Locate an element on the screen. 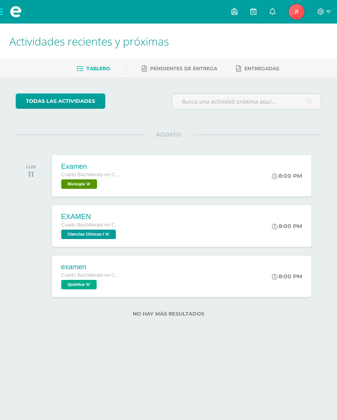 Image resolution: width=337 pixels, height=420 pixels. span: Ciencias Clínicas I 'A' is located at coordinates (88, 235).